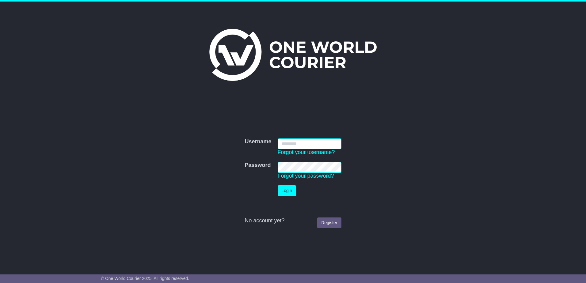  Describe the element at coordinates (257, 166) in the screenshot. I see `label: Password` at that location.